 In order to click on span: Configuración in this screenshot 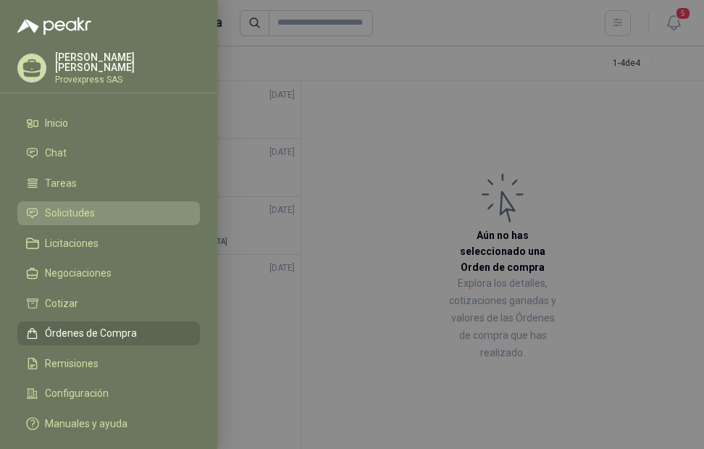, I will do `click(77, 393)`.